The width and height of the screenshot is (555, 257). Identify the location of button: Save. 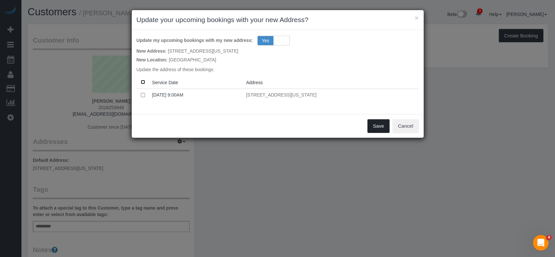
(378, 126).